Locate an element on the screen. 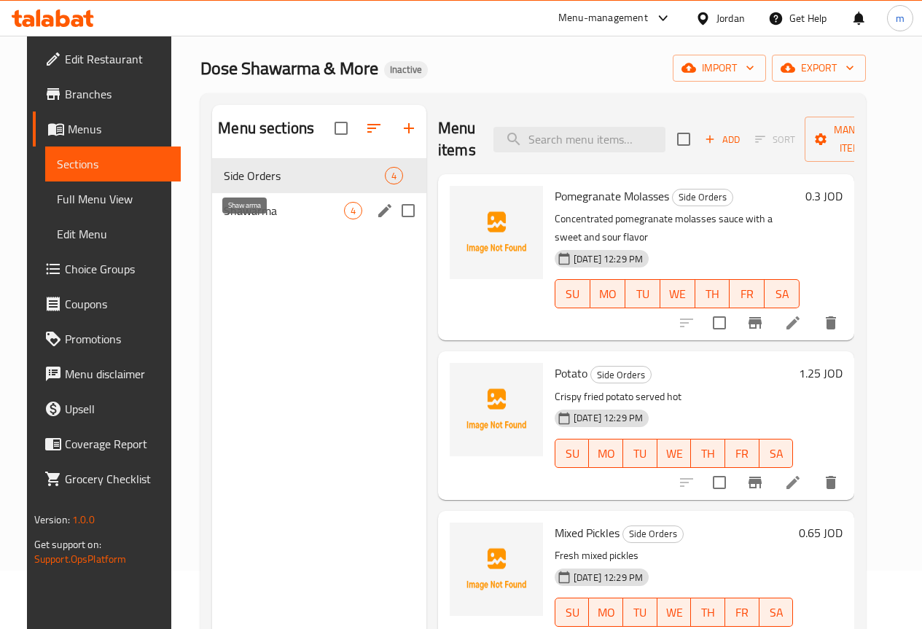 The height and width of the screenshot is (629, 922). button: export is located at coordinates (818, 68).